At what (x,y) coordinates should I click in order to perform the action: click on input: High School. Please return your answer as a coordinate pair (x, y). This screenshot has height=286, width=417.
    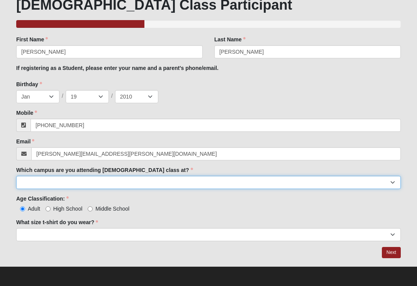
    Looking at the image, I should click on (48, 209).